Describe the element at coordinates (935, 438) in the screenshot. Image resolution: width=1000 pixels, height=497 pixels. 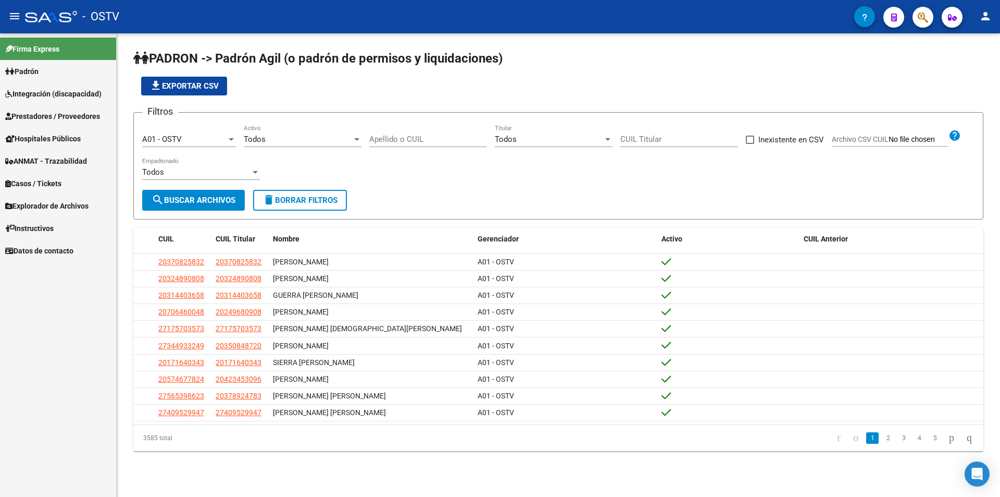
I see `a: 5` at that location.